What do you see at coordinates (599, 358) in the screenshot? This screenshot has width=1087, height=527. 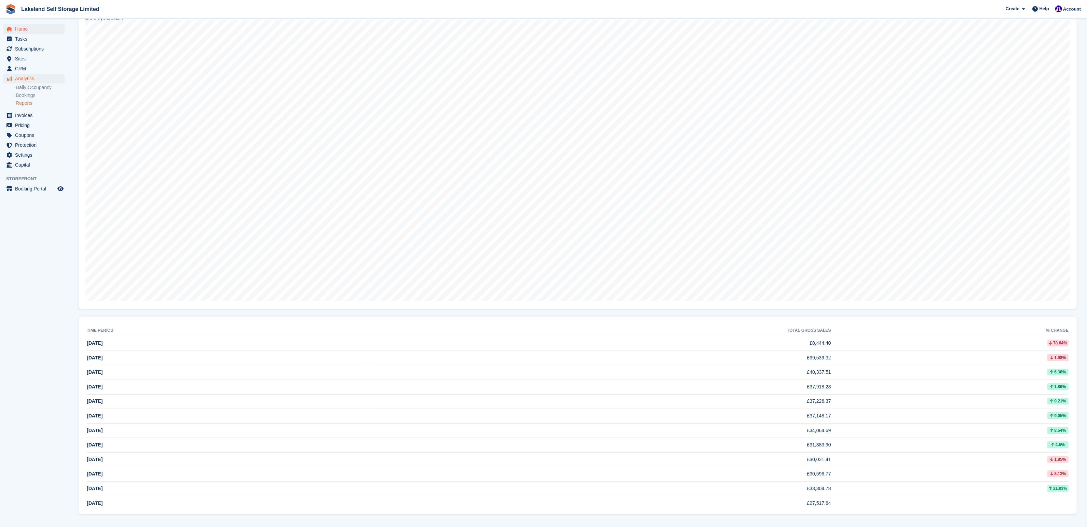 I see `td: £39,539.32` at bounding box center [599, 358].